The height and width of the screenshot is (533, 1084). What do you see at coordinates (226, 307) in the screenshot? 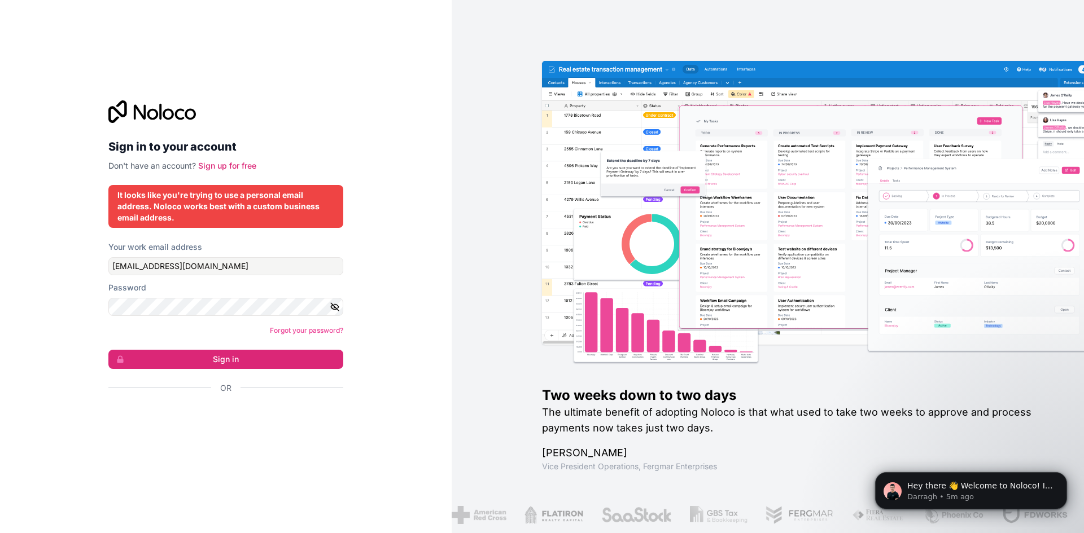
I see `input: Password` at bounding box center [226, 307].